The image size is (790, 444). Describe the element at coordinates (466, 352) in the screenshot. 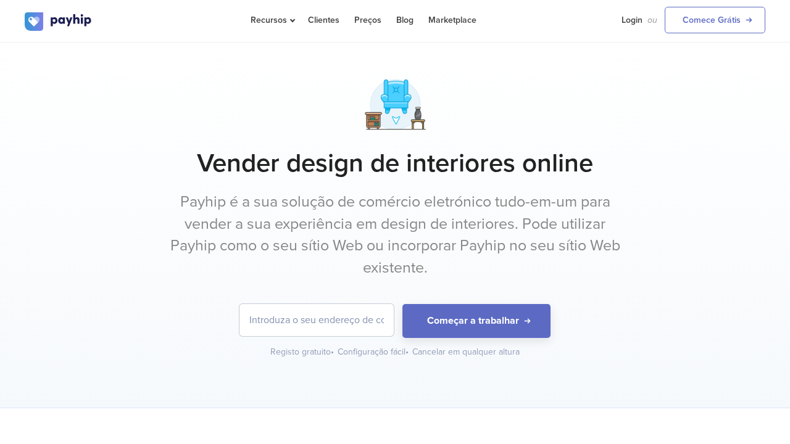

I see `div: Cancelar em qualquer altura` at that location.